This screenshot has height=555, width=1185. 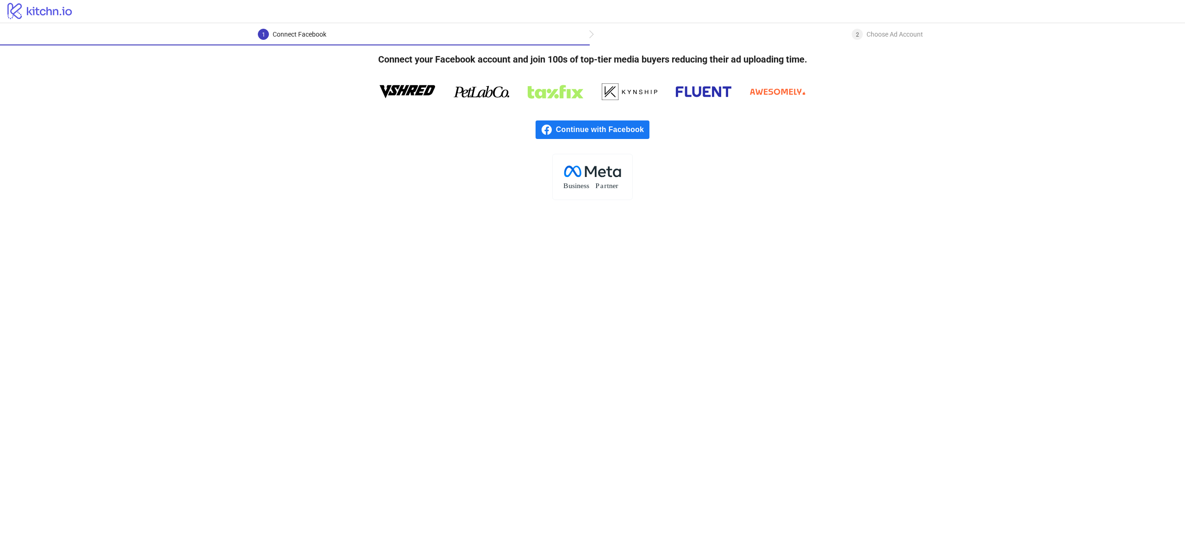 I want to click on tspan: a, so click(x=602, y=185).